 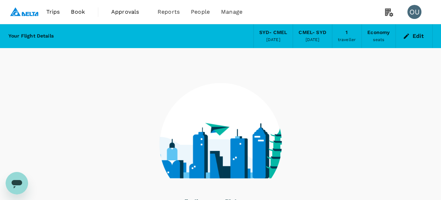 What do you see at coordinates (273, 33) in the screenshot?
I see `div: SYD - CMEL` at bounding box center [273, 33].